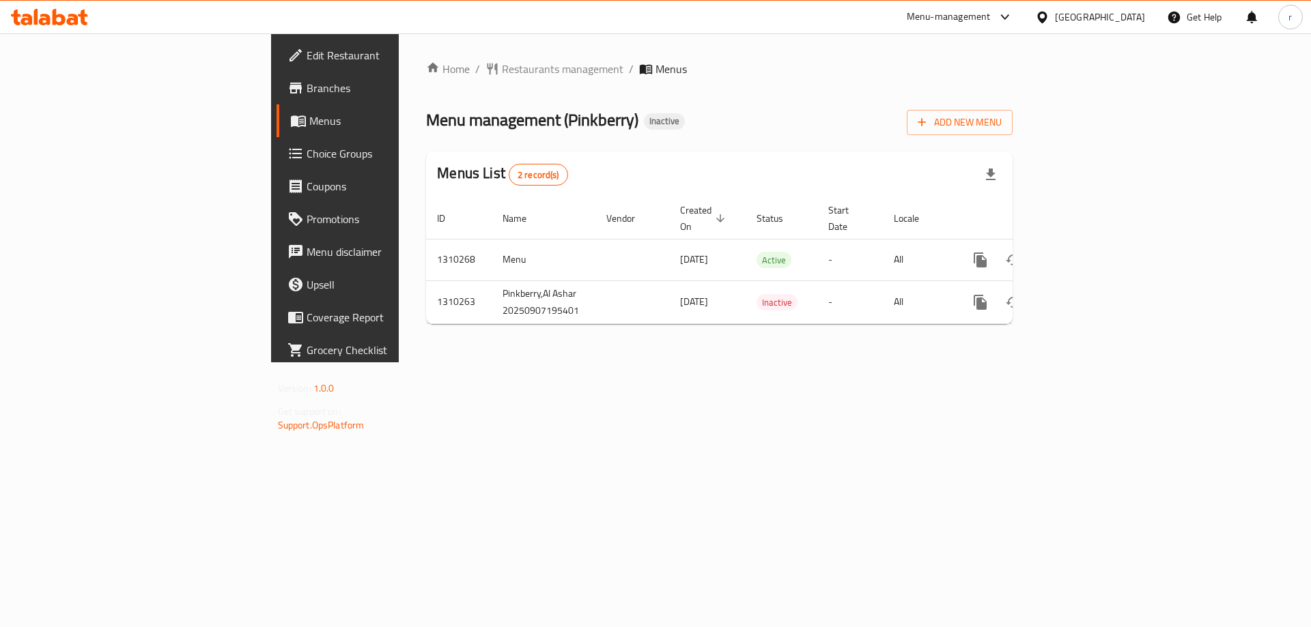 The height and width of the screenshot is (627, 1311). What do you see at coordinates (383, 88) in the screenshot?
I see `a: Branches` at bounding box center [383, 88].